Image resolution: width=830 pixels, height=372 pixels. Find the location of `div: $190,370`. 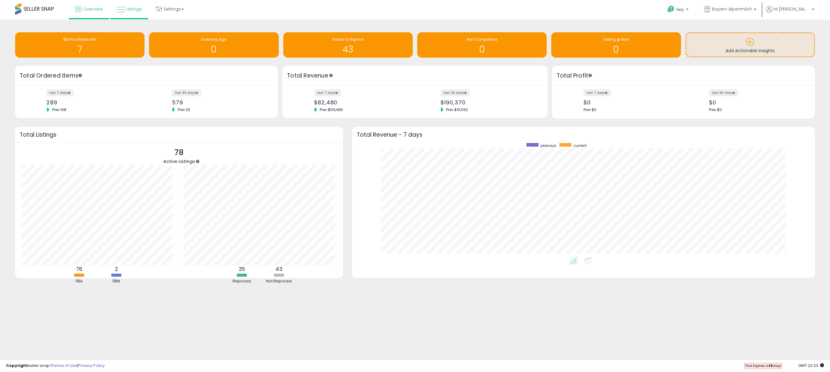

div: $190,370 is located at coordinates (488, 102).